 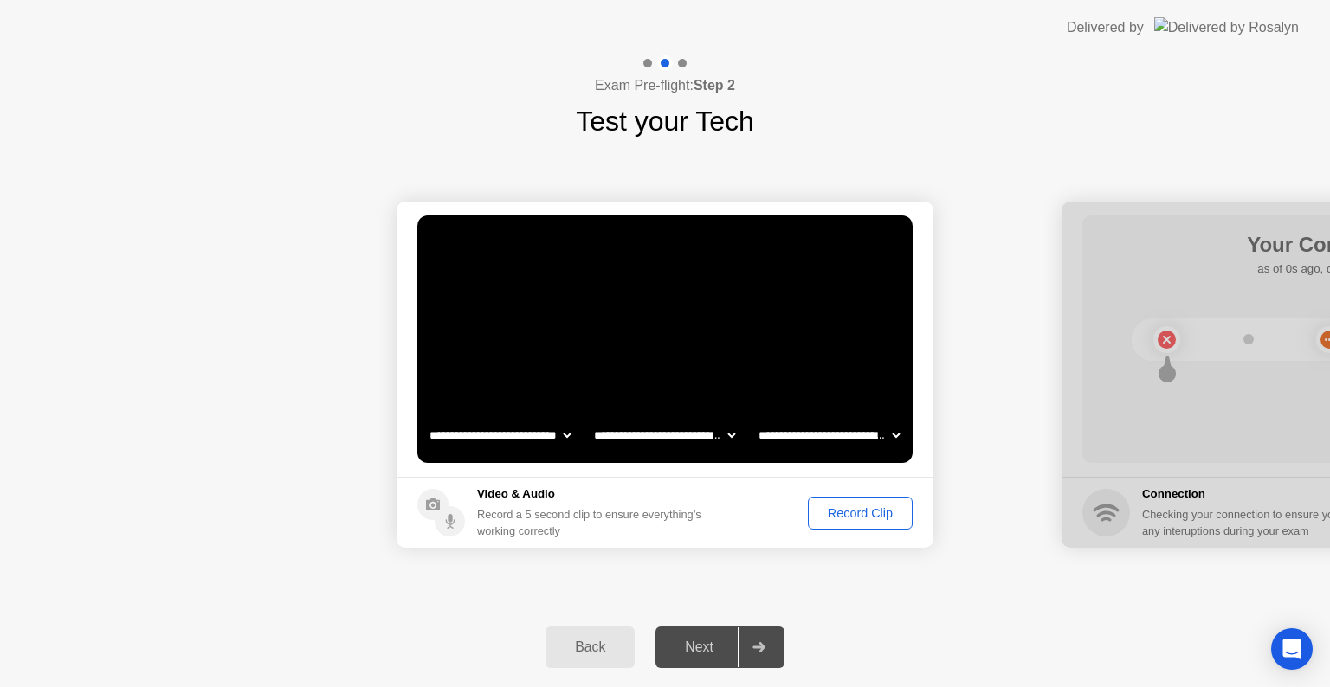 I want to click on button: Back, so click(x=590, y=648).